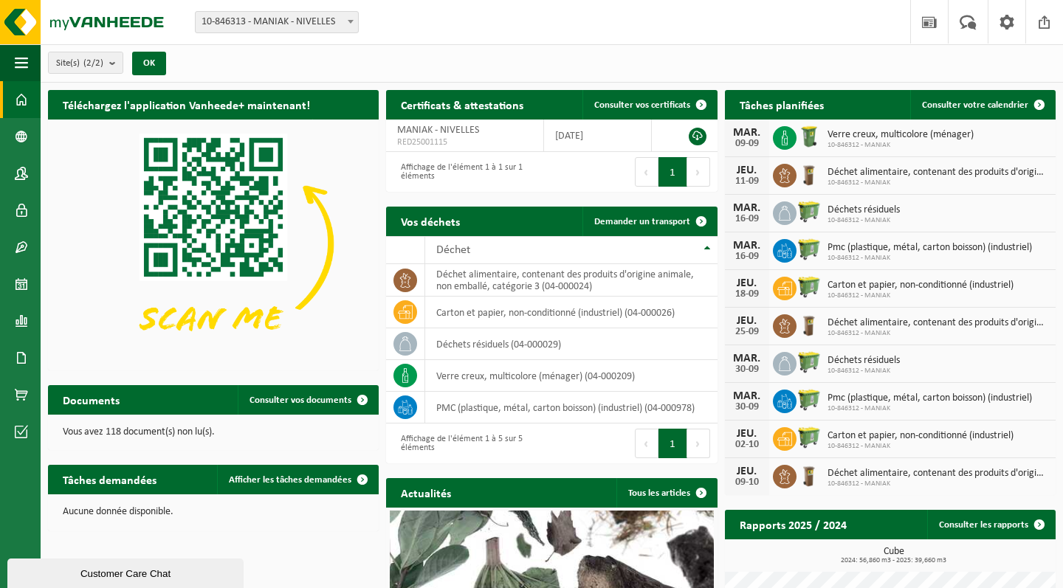  What do you see at coordinates (570, 407) in the screenshot?
I see `td: PMC (plastique, métal, carton boisson) (industriel) (04-000978)` at bounding box center [570, 407].